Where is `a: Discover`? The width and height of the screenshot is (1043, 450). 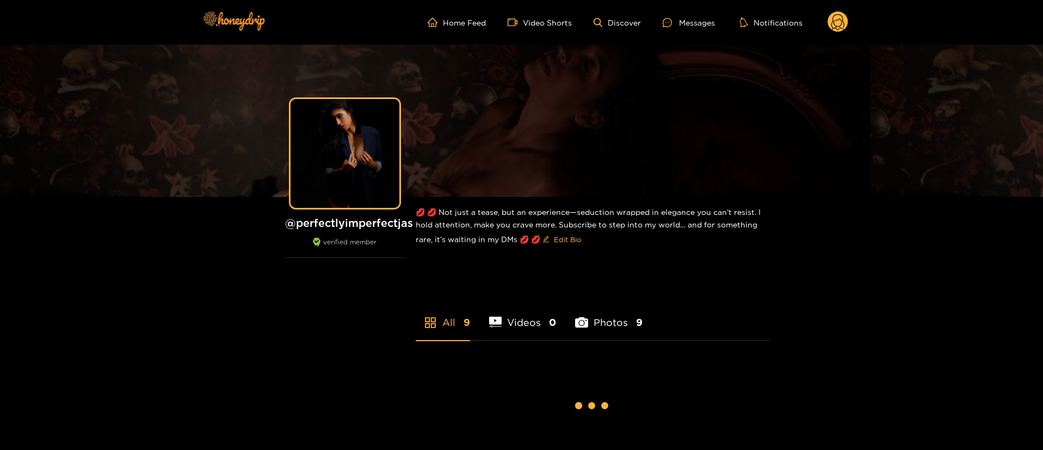 a: Discover is located at coordinates (617, 22).